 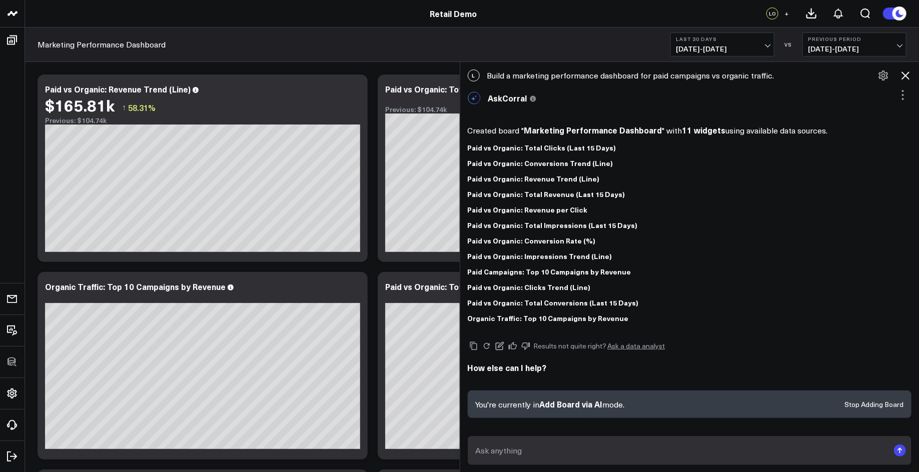 What do you see at coordinates (532, 241) in the screenshot?
I see `b: Paid vs Organic: Conversion Rate (%)` at bounding box center [532, 241].